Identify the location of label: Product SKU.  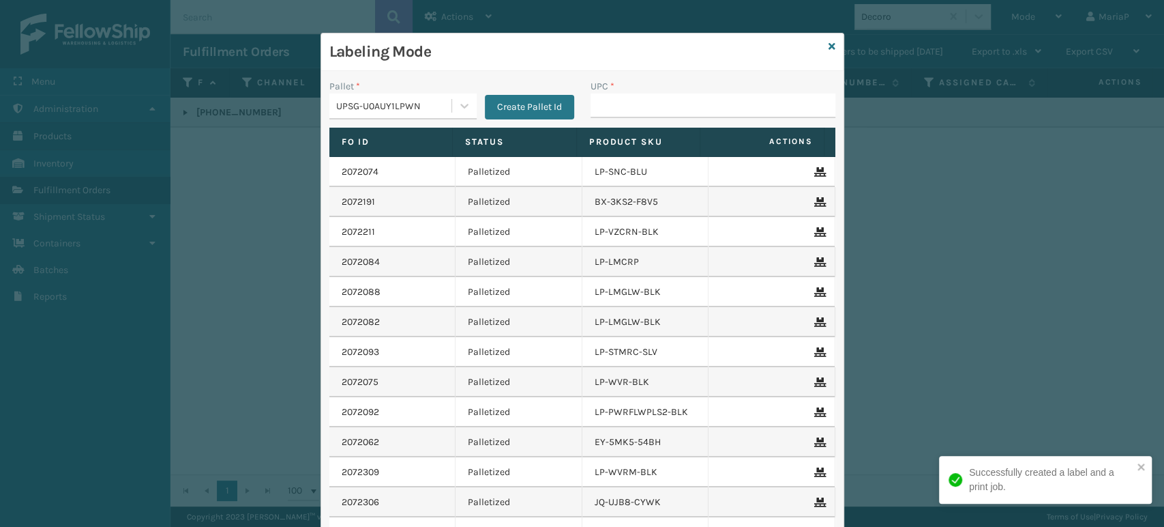
(638, 142).